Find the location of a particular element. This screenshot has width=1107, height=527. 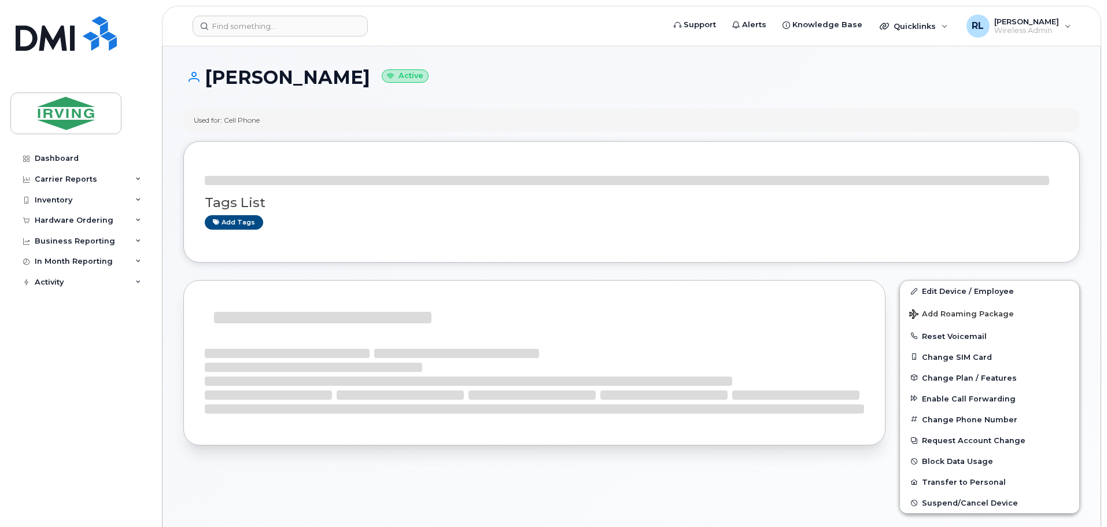

div: Used for: Cell Phone is located at coordinates (227, 120).